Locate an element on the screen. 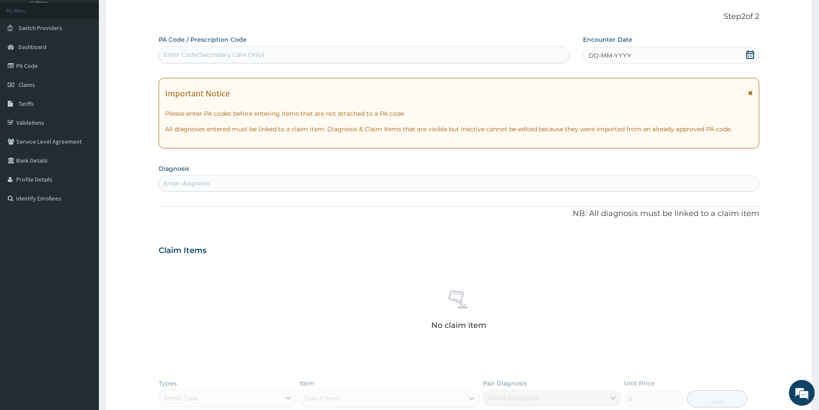 This screenshot has height=410, width=819. img: d_794563401_company_1708531726252_794563401 is located at coordinates (25, 54).